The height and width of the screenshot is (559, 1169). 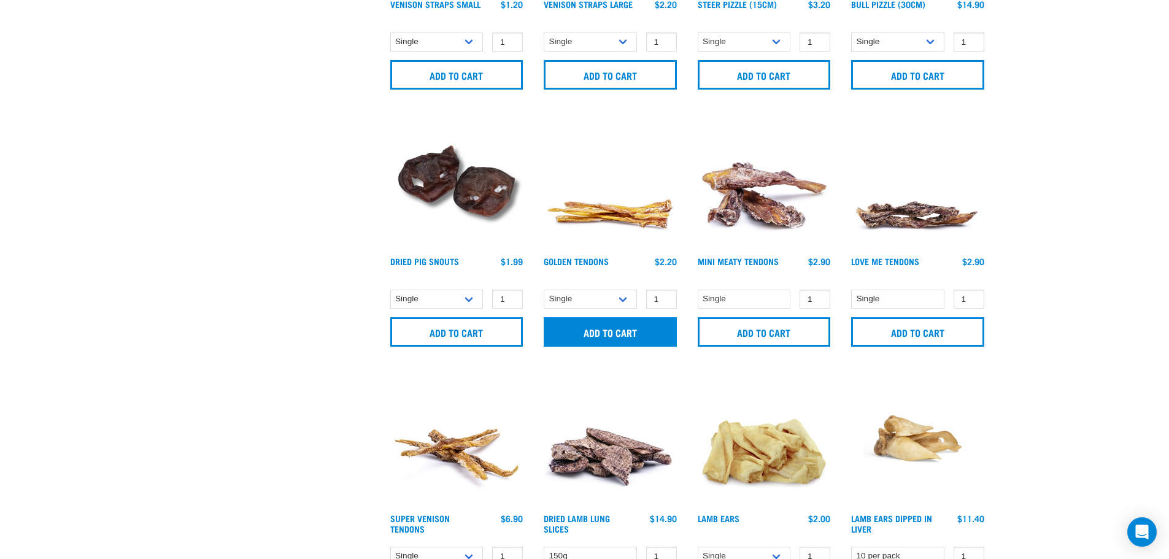 What do you see at coordinates (435, 4) in the screenshot?
I see `a: Venison Straps Small` at bounding box center [435, 4].